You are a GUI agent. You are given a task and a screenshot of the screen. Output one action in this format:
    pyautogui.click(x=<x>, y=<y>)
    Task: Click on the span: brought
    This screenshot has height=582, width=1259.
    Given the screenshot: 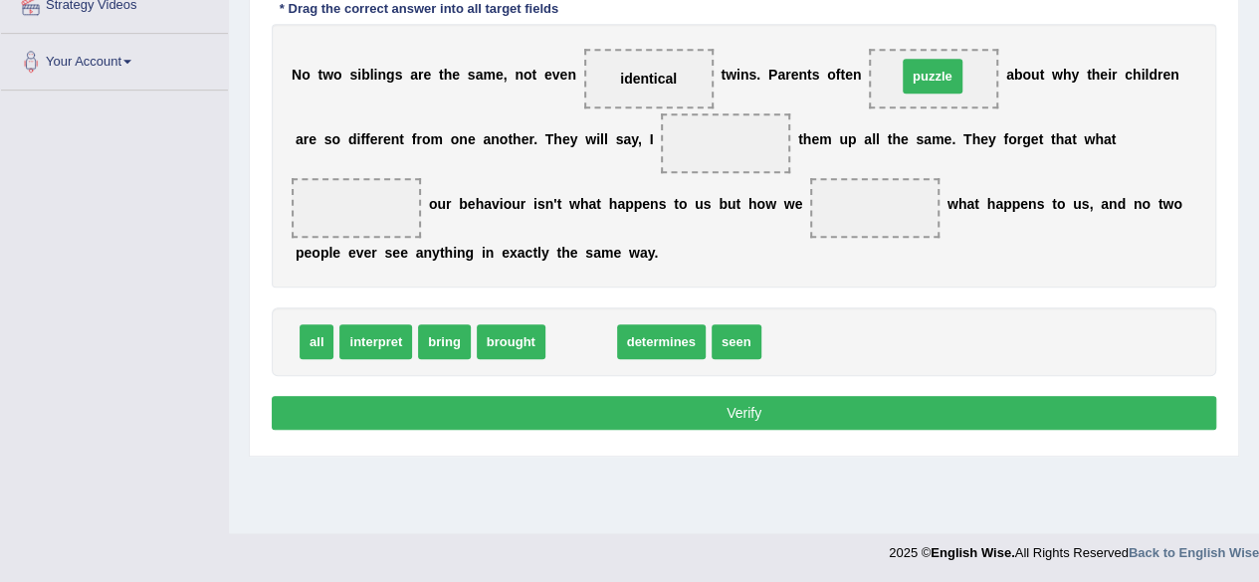 What is the action you would take?
    pyautogui.click(x=510, y=341)
    